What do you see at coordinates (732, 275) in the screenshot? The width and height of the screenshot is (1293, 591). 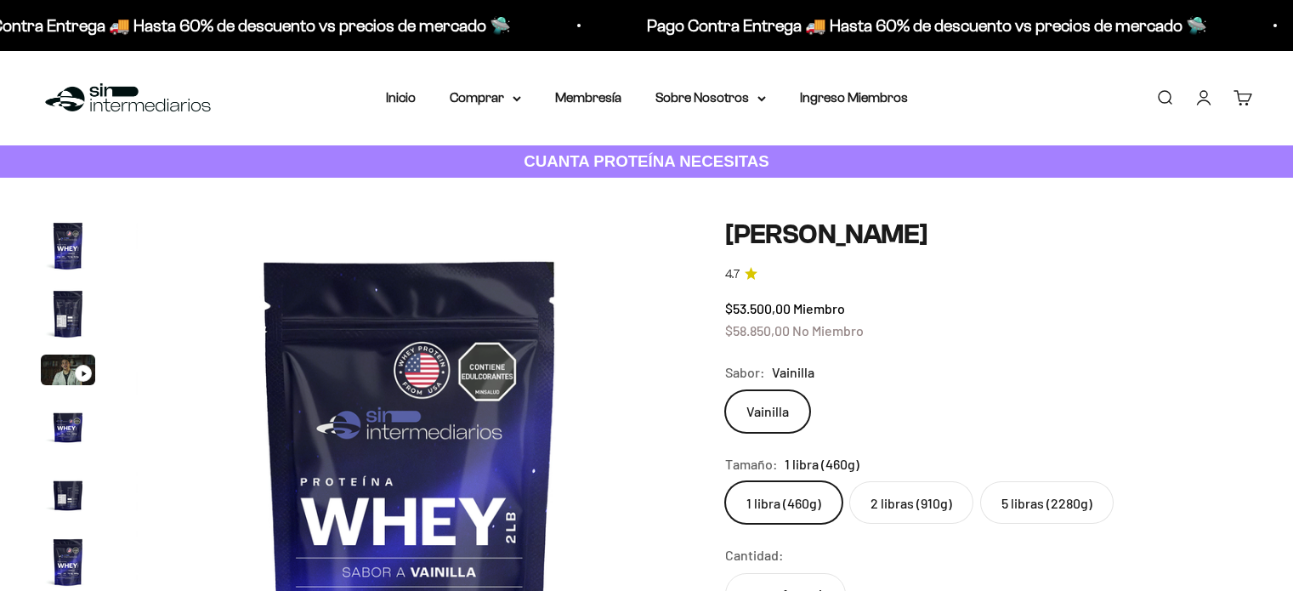 I see `span: 4.7` at bounding box center [732, 275].